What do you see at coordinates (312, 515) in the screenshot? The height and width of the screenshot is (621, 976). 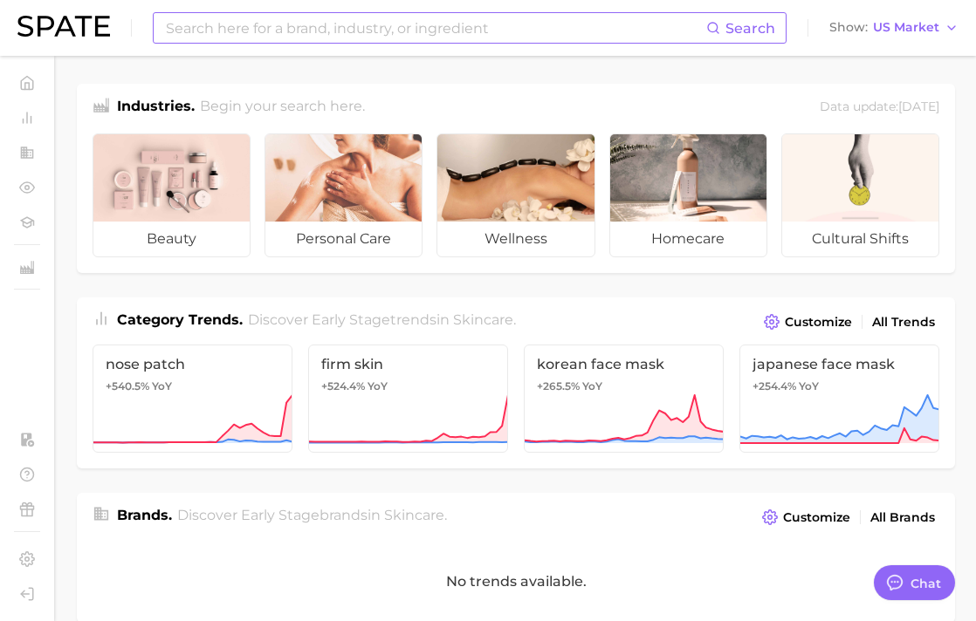 I see `span: Discover Early Stage brands in .` at bounding box center [312, 515].